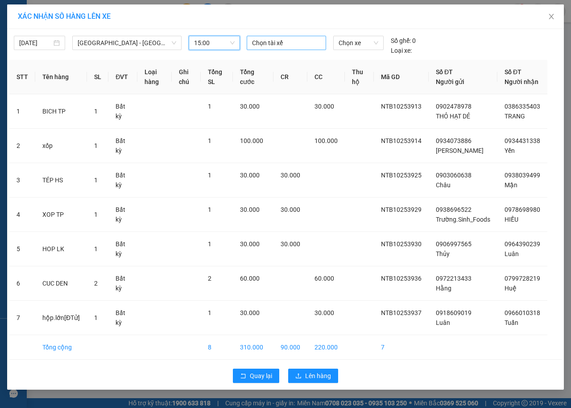 This screenshot has width=571, height=408. Describe the element at coordinates (318, 375) in the screenshot. I see `span: Lên hàng` at that location.